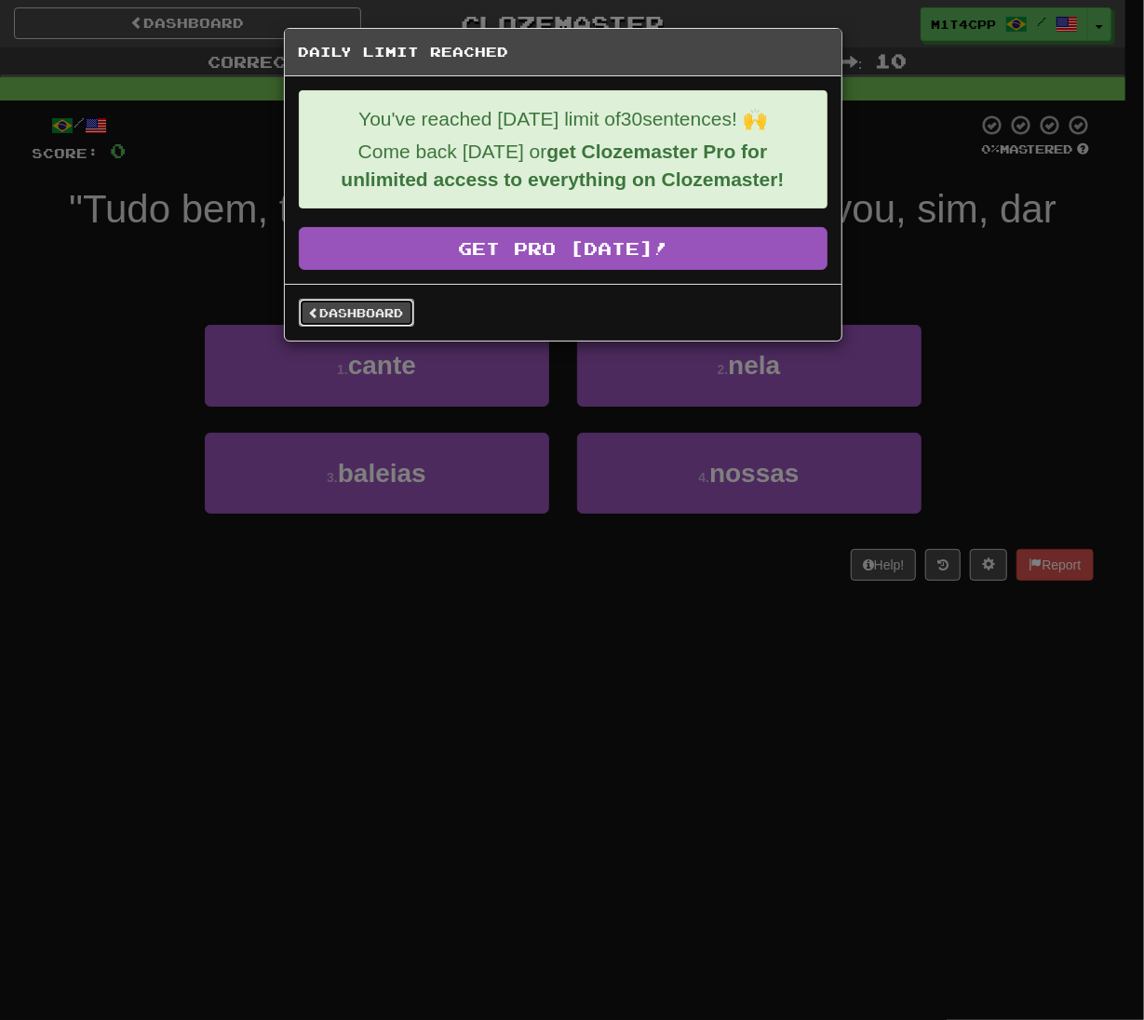  What do you see at coordinates (357, 313) in the screenshot?
I see `a: Dashboard` at bounding box center [357, 313].